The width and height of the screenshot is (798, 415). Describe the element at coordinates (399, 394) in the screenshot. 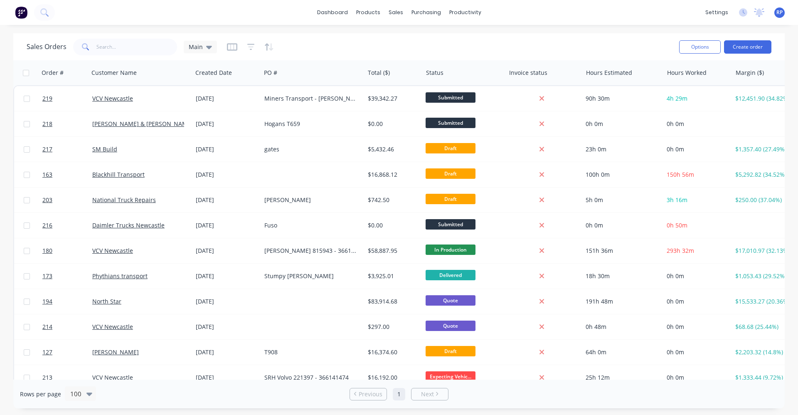

I see `a: Page 1 is your current page` at that location.